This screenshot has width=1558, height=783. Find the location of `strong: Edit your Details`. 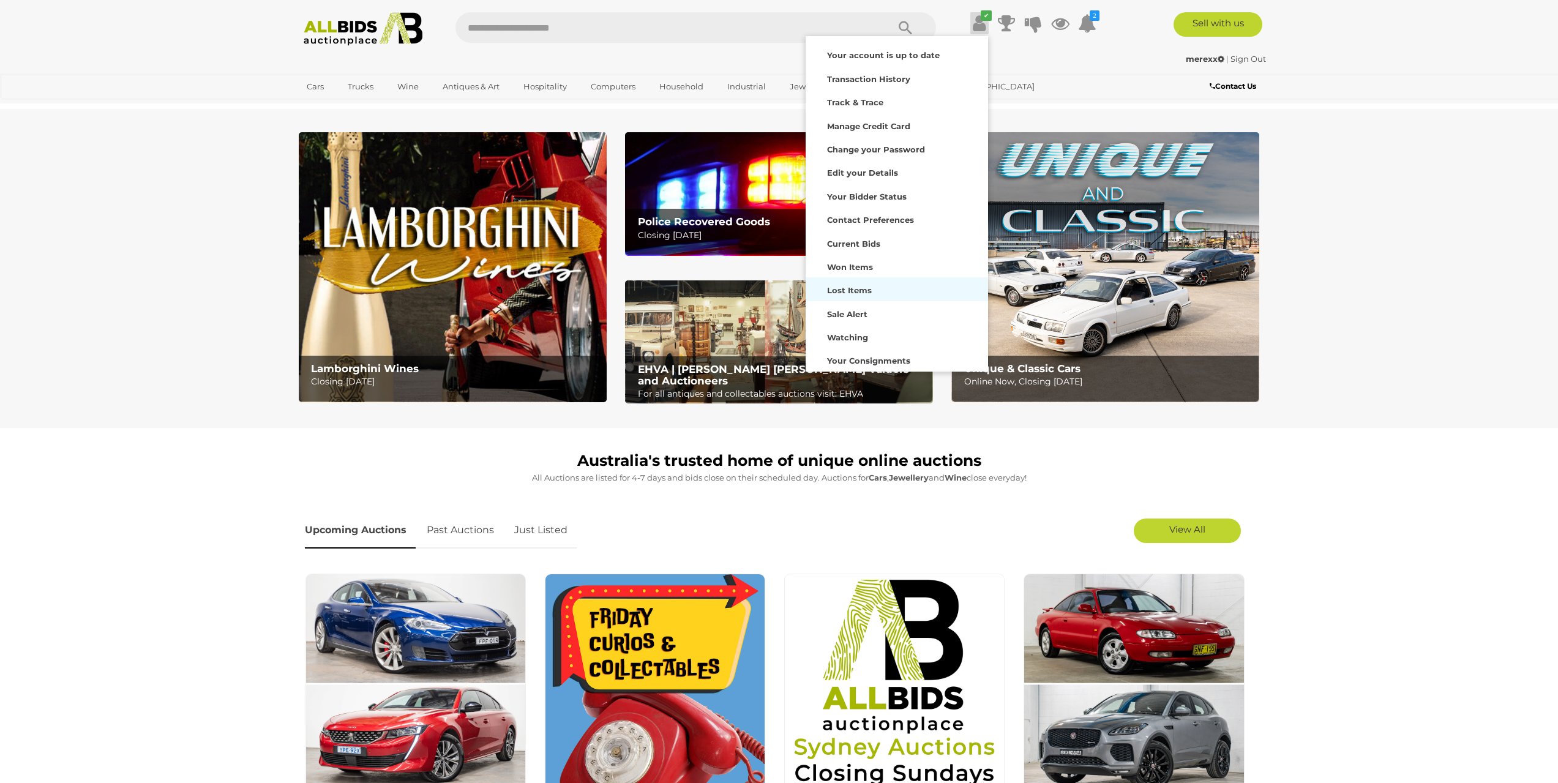

strong: Edit your Details is located at coordinates (863, 173).